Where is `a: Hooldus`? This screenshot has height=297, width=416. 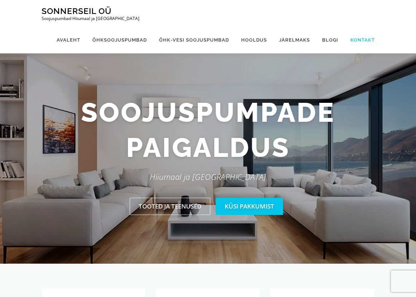 a: Hooldus is located at coordinates (254, 40).